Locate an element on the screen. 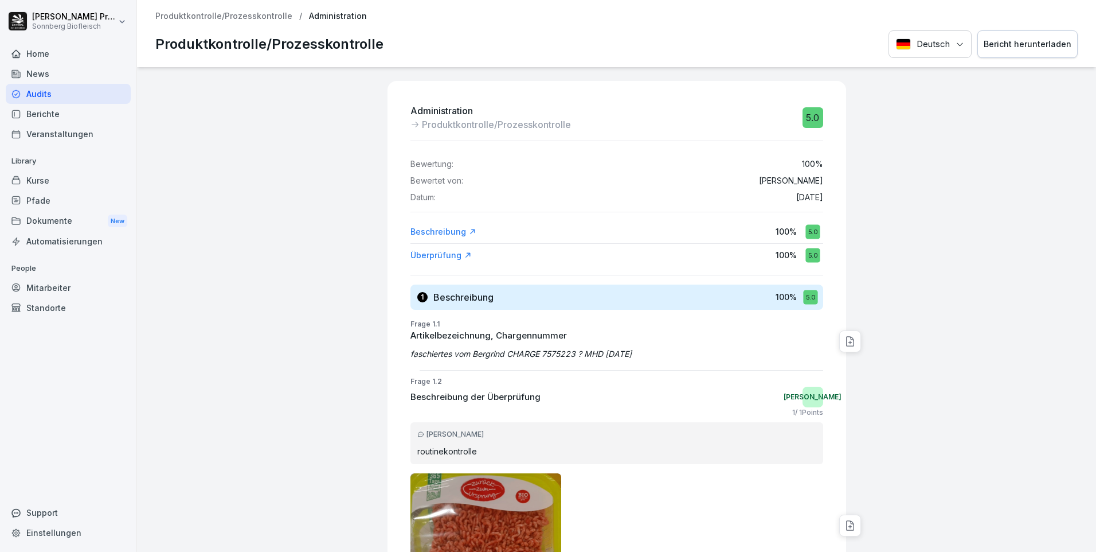  a: Home is located at coordinates (68, 53).